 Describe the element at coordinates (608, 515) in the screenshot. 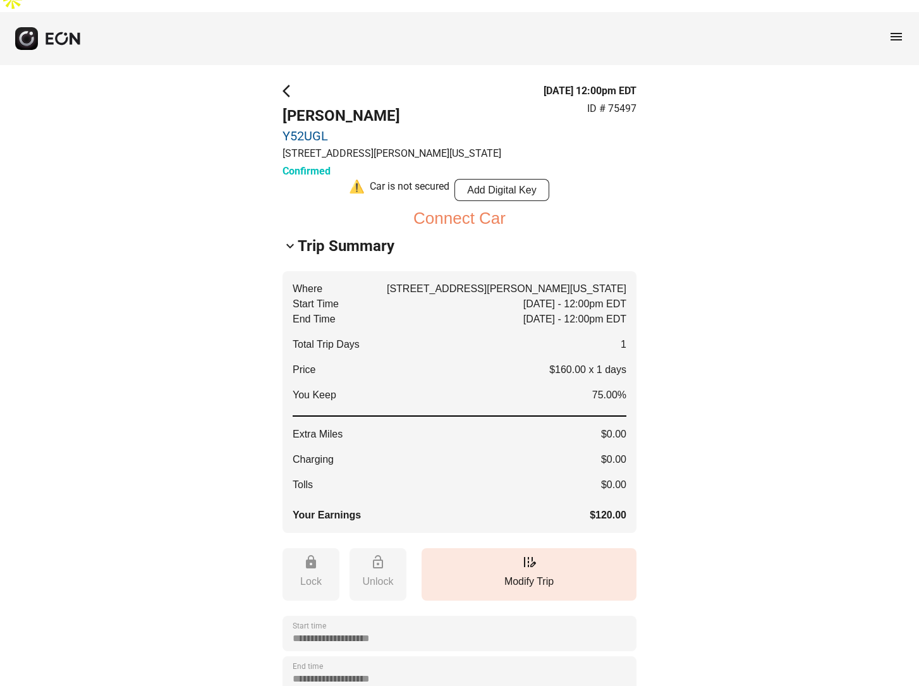

I see `span: $120.00` at that location.